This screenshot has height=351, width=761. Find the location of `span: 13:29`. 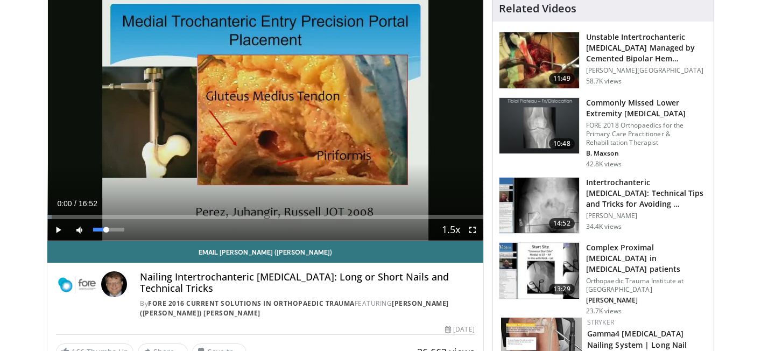

span: 13:29 is located at coordinates (562, 289).